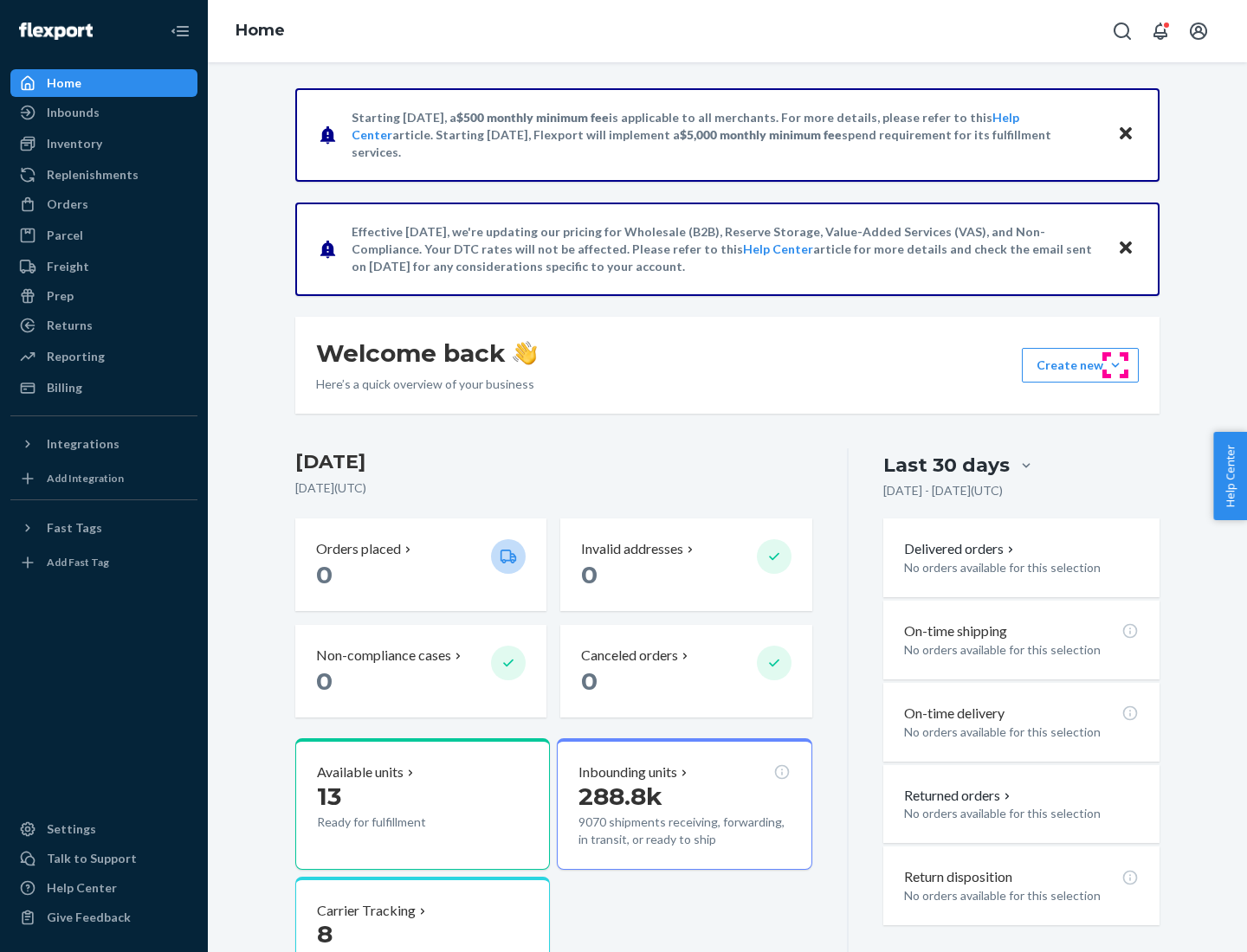  What do you see at coordinates (78, 562) in the screenshot?
I see `div: Add Fast Tag` at bounding box center [78, 562].